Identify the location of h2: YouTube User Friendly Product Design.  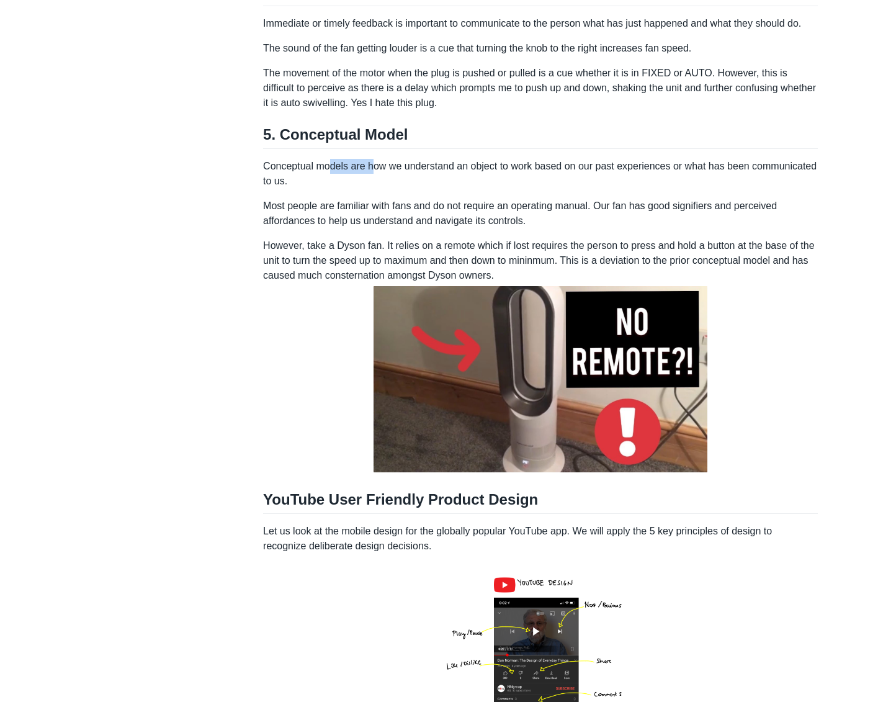
(541, 502).